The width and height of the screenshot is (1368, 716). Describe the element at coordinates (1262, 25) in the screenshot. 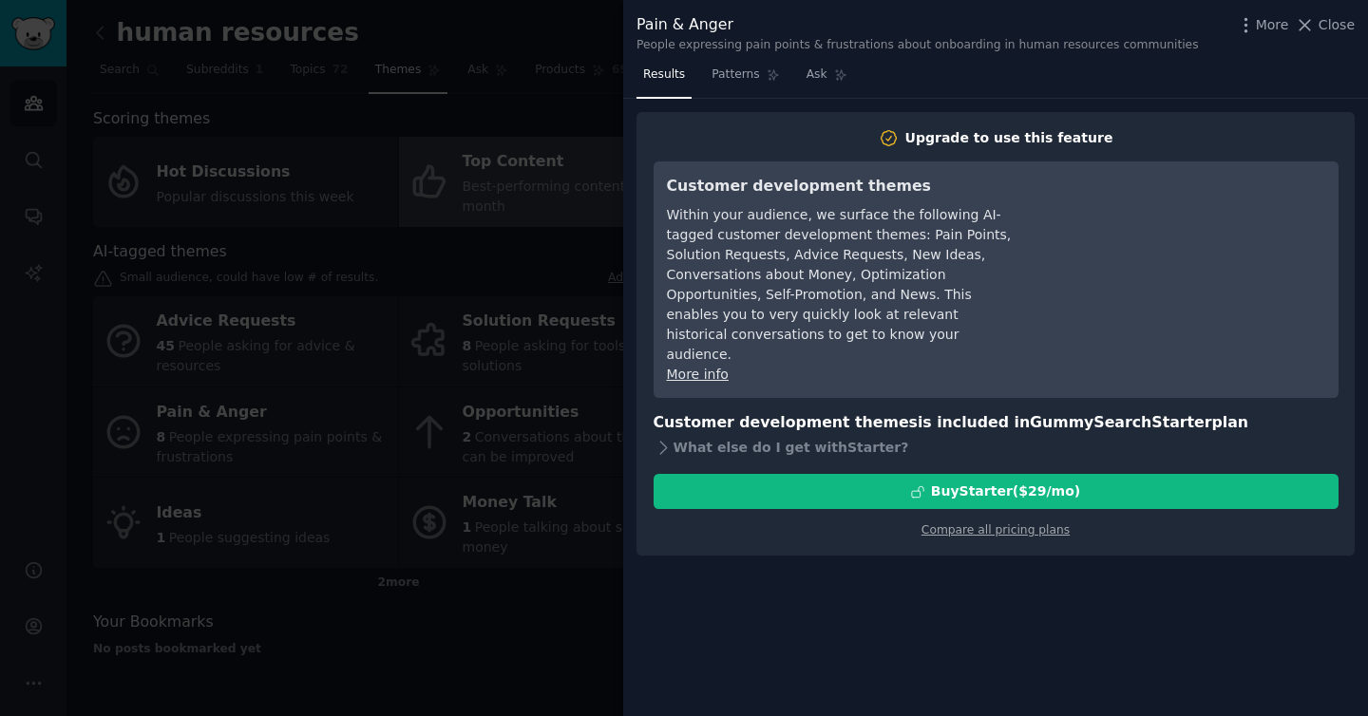

I see `button: More` at that location.